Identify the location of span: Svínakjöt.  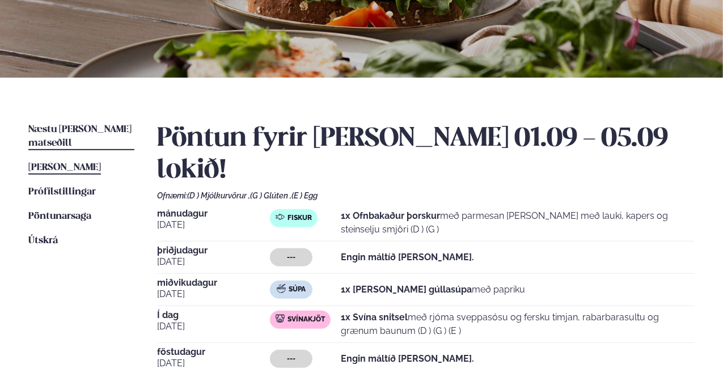
(306, 320).